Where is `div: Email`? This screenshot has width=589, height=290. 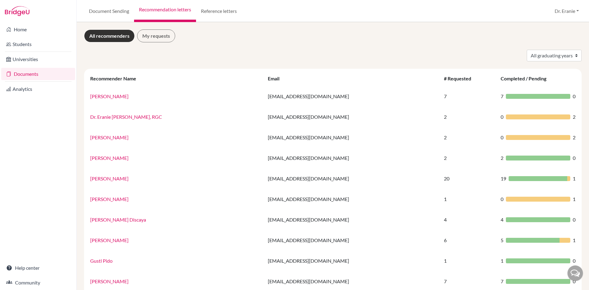
div: Email is located at coordinates (277, 78).